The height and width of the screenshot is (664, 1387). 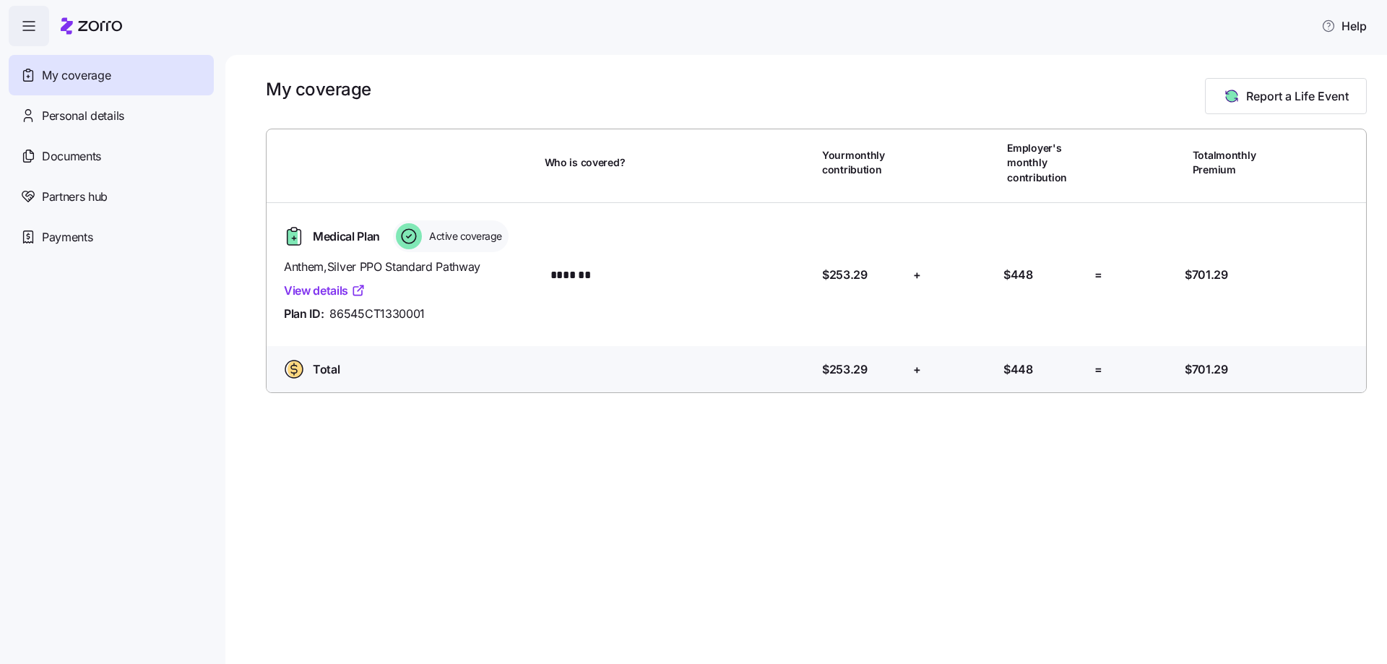 I want to click on button: Help, so click(x=1344, y=26).